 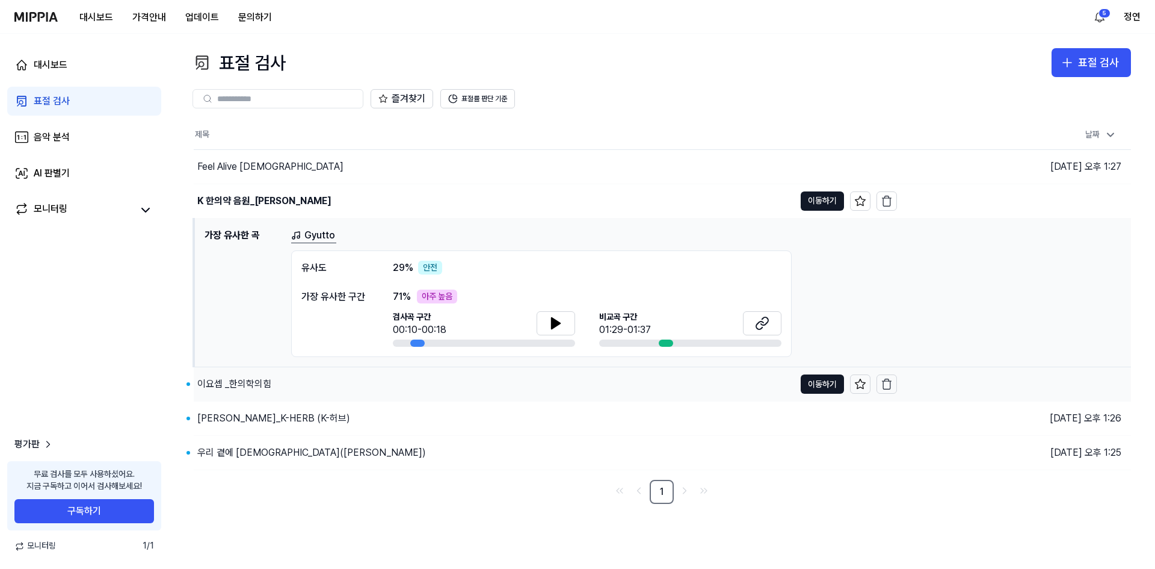 I want to click on button: 알림5, so click(x=1100, y=17).